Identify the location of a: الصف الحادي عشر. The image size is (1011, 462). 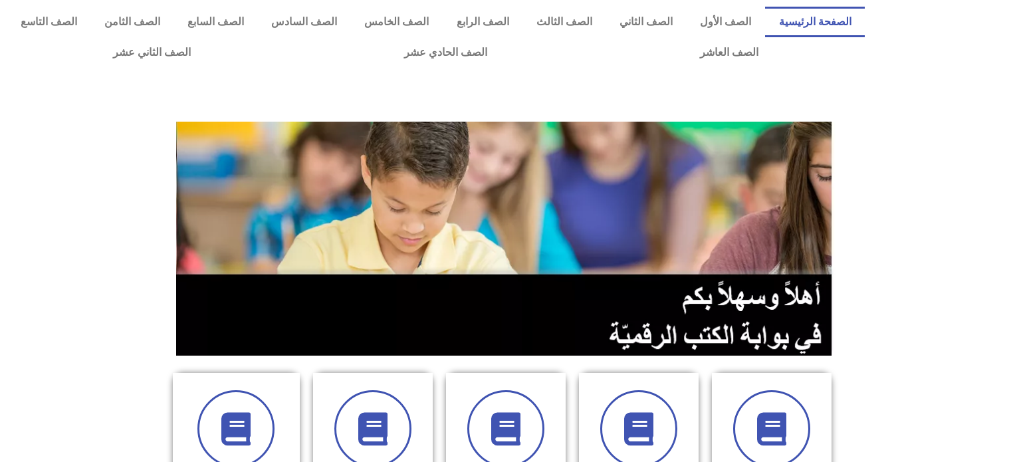
(445, 53).